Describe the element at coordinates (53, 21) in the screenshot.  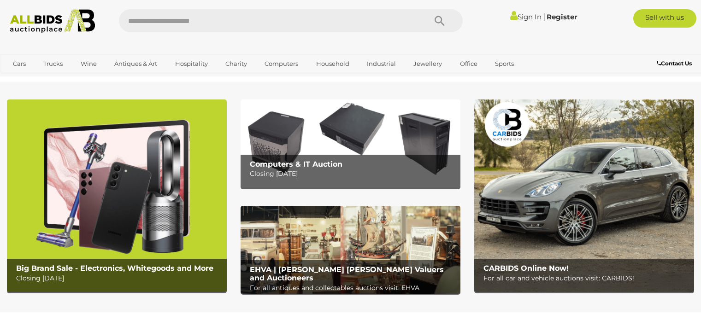
I see `img: Allbids.com.au` at that location.